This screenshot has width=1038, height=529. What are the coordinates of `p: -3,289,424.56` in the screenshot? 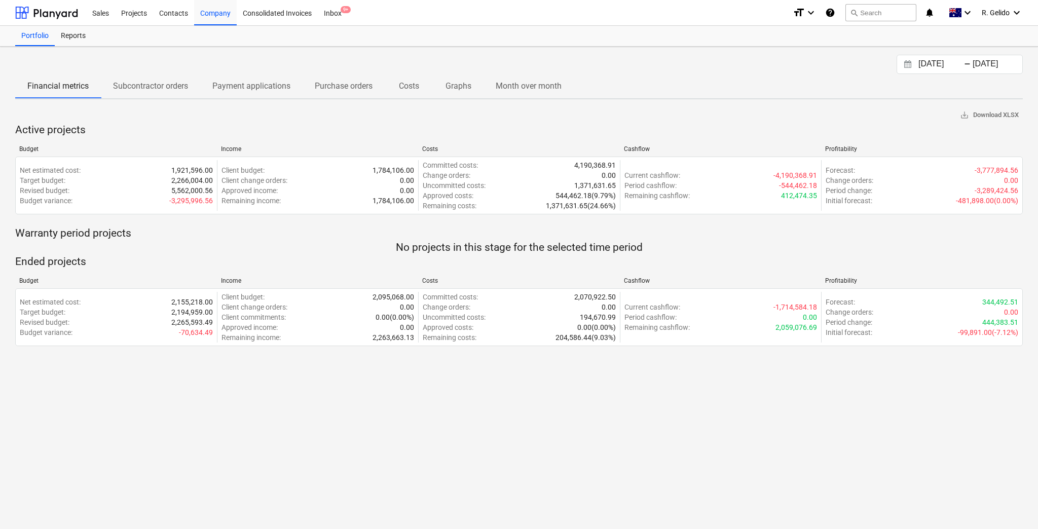 It's located at (997, 191).